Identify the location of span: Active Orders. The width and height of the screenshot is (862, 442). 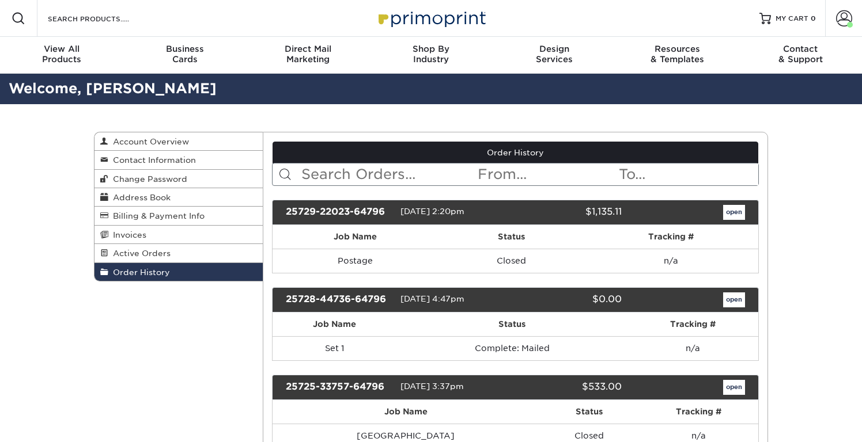
(139, 253).